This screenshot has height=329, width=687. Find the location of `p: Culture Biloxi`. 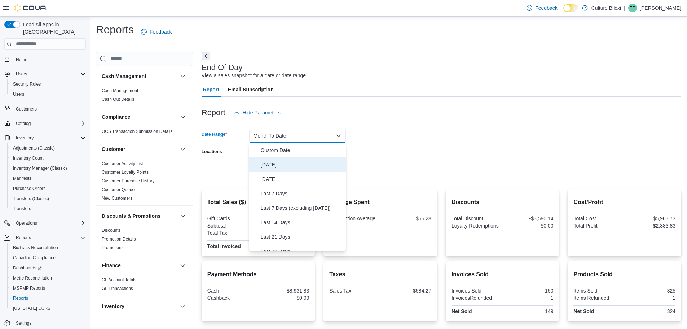

p: Culture Biloxi is located at coordinates (606, 8).